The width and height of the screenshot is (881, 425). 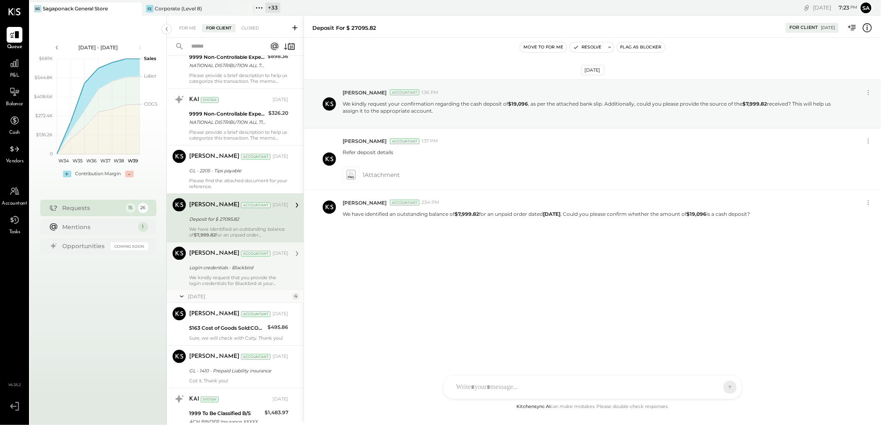 I want to click on text: $136.2K, so click(x=44, y=135).